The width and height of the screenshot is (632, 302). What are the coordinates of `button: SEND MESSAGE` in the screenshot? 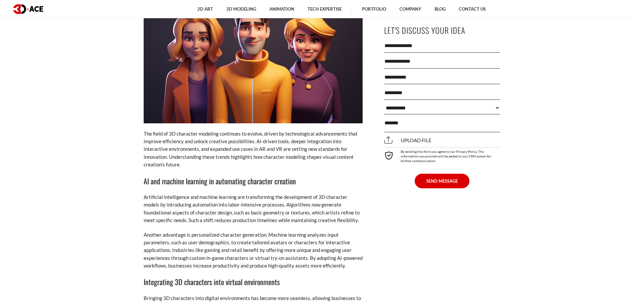 It's located at (442, 181).